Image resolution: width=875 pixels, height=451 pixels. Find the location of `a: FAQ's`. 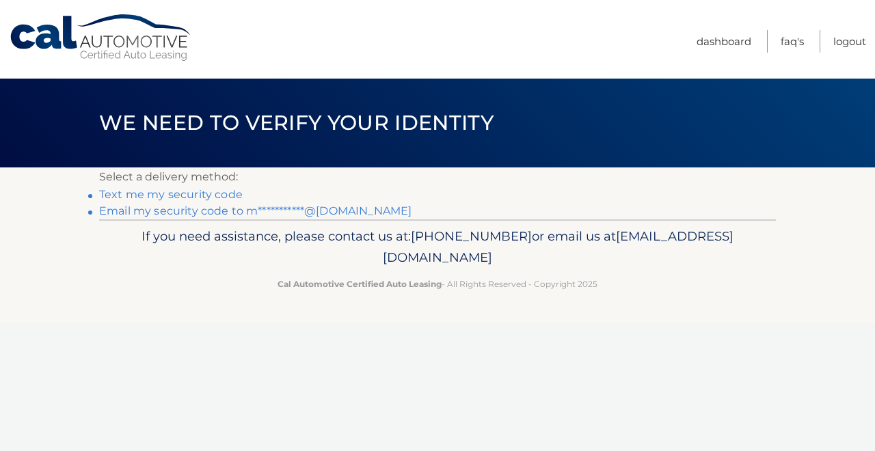

a: FAQ's is located at coordinates (792, 41).